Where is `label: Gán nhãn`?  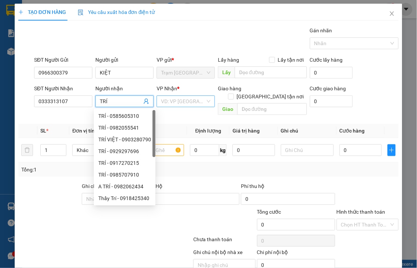
label: Gán nhãn is located at coordinates (321, 30).